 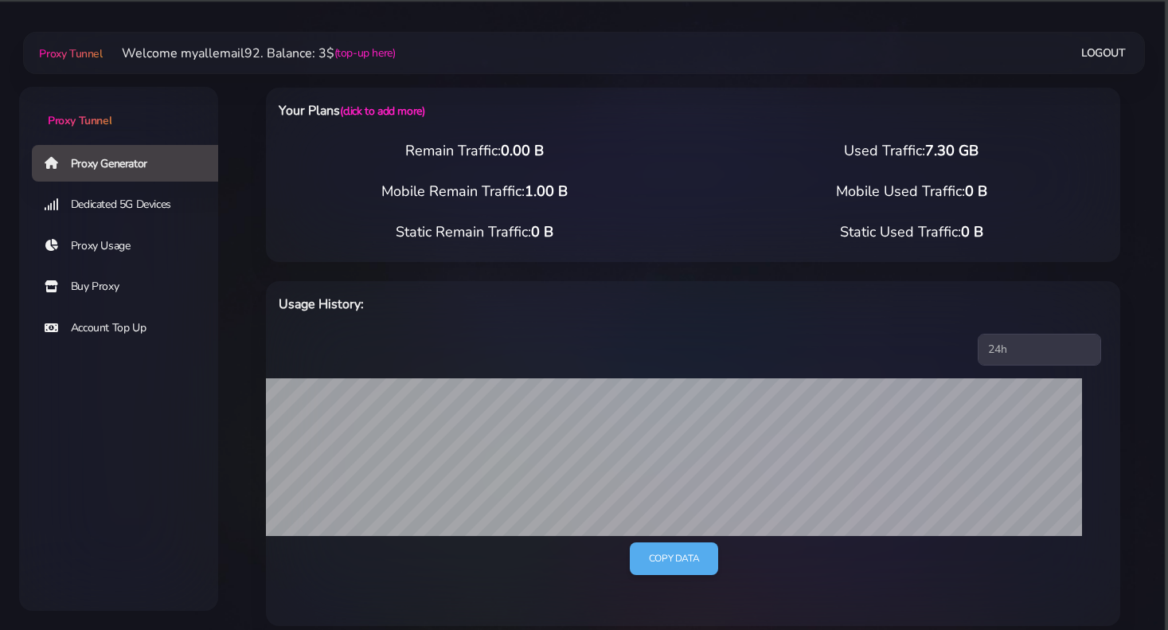 What do you see at coordinates (516, 304) in the screenshot?
I see `h6: Usage History:` at bounding box center [516, 304].